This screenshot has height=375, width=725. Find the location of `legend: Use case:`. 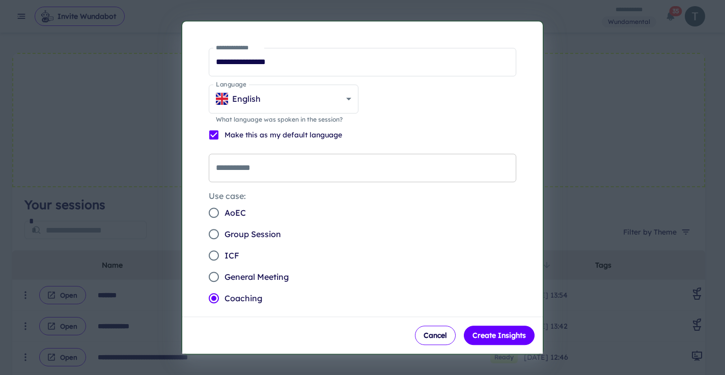

legend: Use case: is located at coordinates (227, 196).